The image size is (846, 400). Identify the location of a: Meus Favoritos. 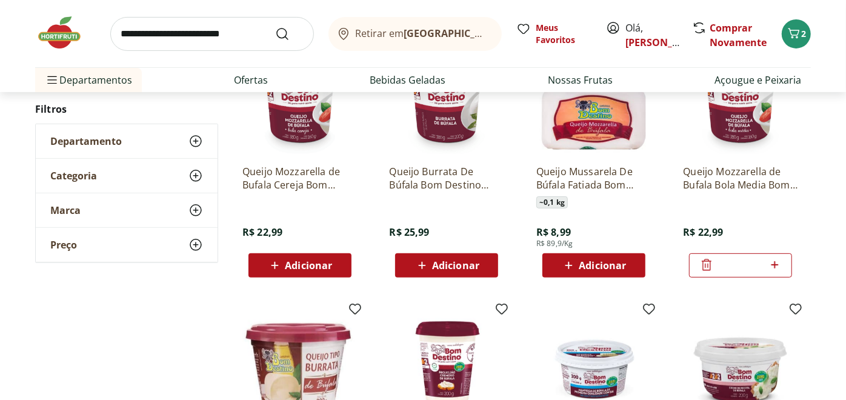
(554, 34).